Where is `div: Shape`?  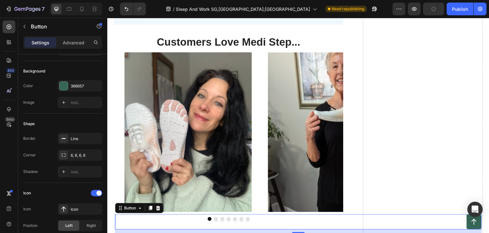
div: Shape is located at coordinates (29, 124).